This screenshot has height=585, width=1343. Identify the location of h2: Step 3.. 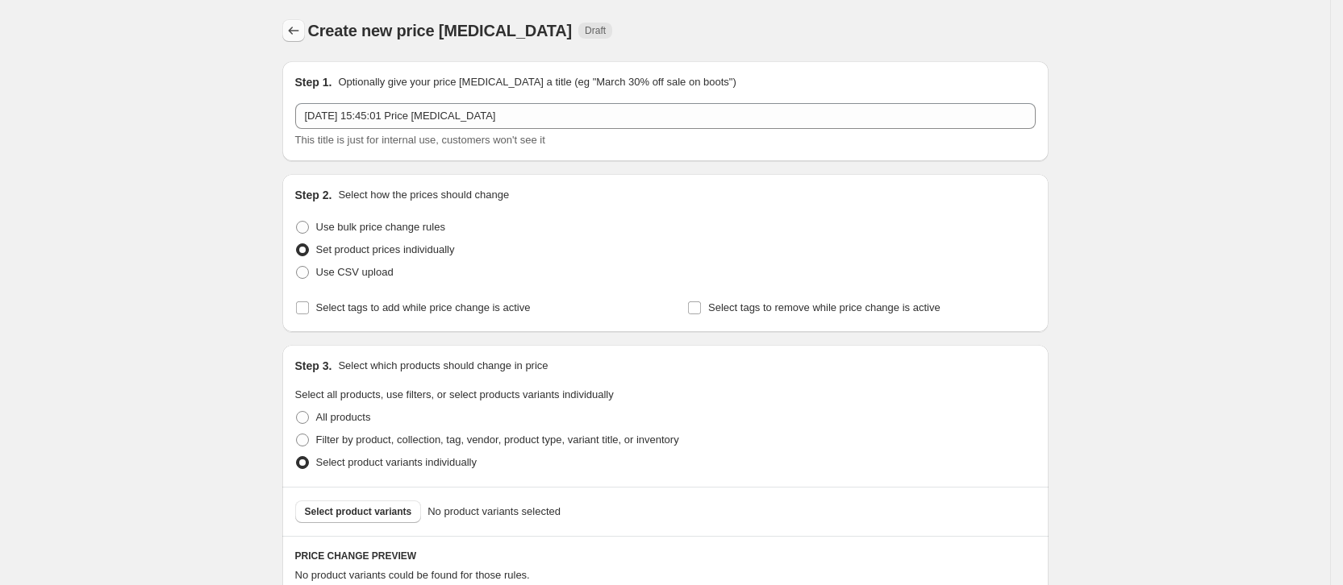
(314, 366).